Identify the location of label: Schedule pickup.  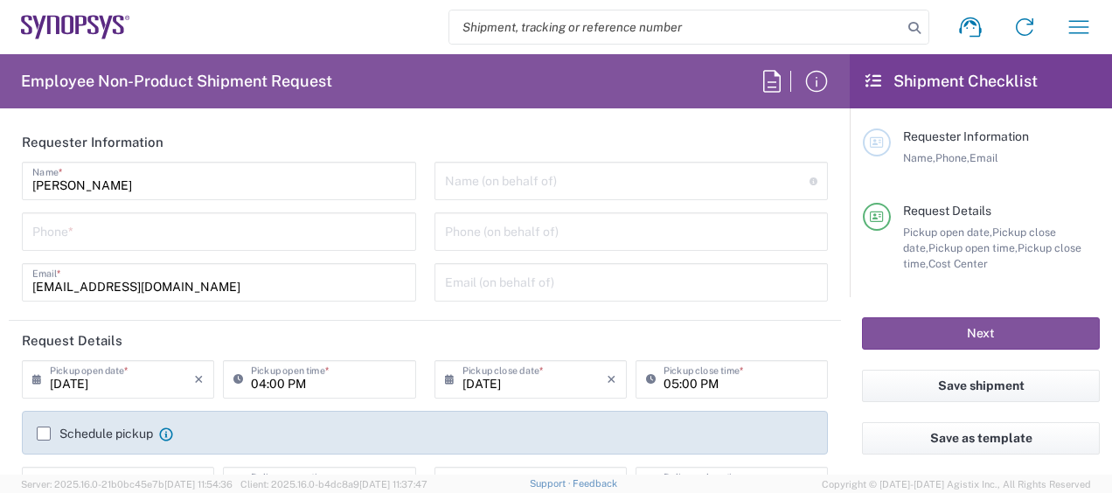
(94, 434).